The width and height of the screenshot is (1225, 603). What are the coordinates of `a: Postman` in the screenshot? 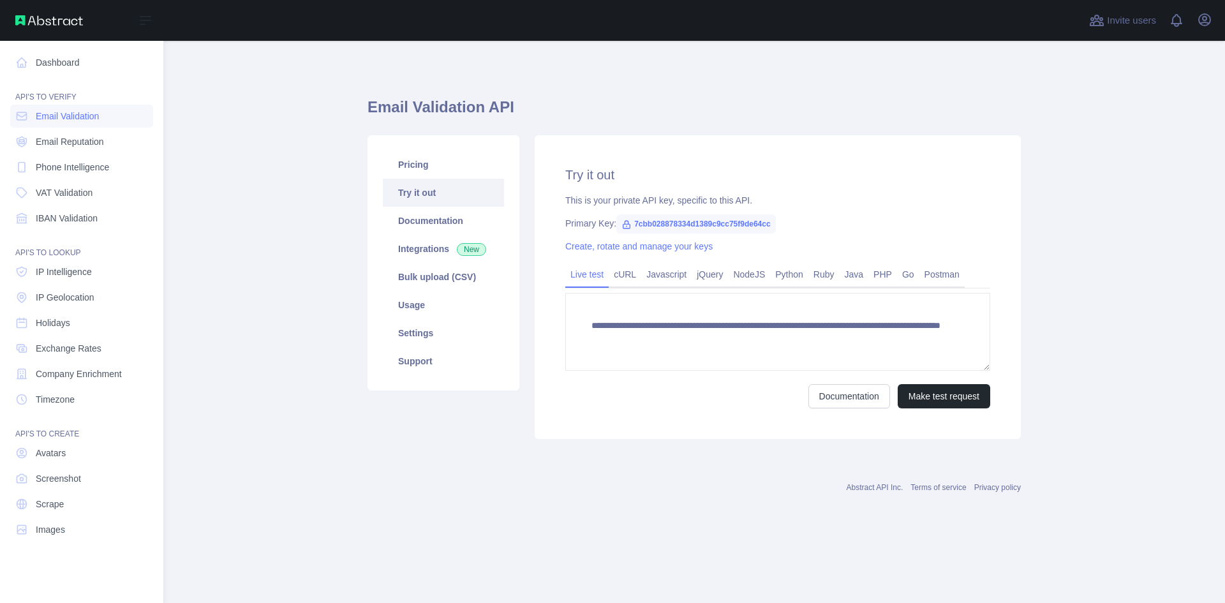 It's located at (941, 274).